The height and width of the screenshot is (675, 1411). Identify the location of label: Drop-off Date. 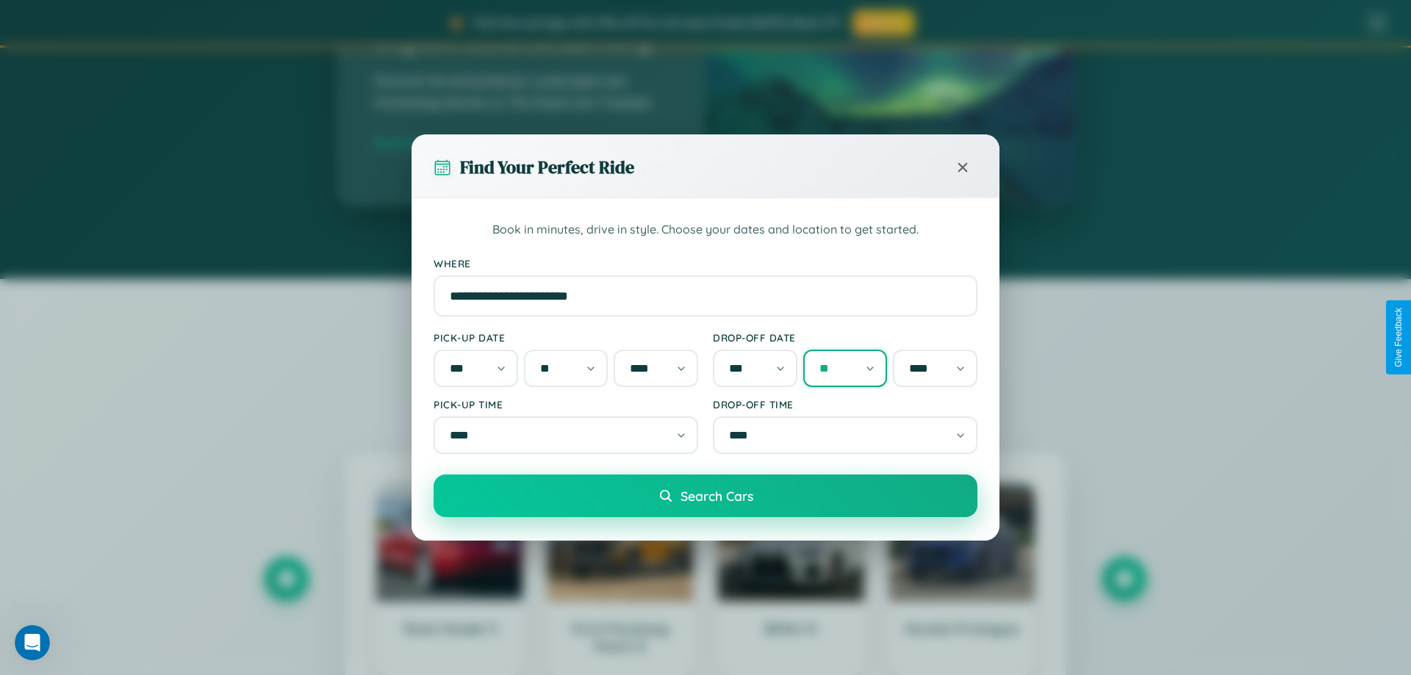
(845, 337).